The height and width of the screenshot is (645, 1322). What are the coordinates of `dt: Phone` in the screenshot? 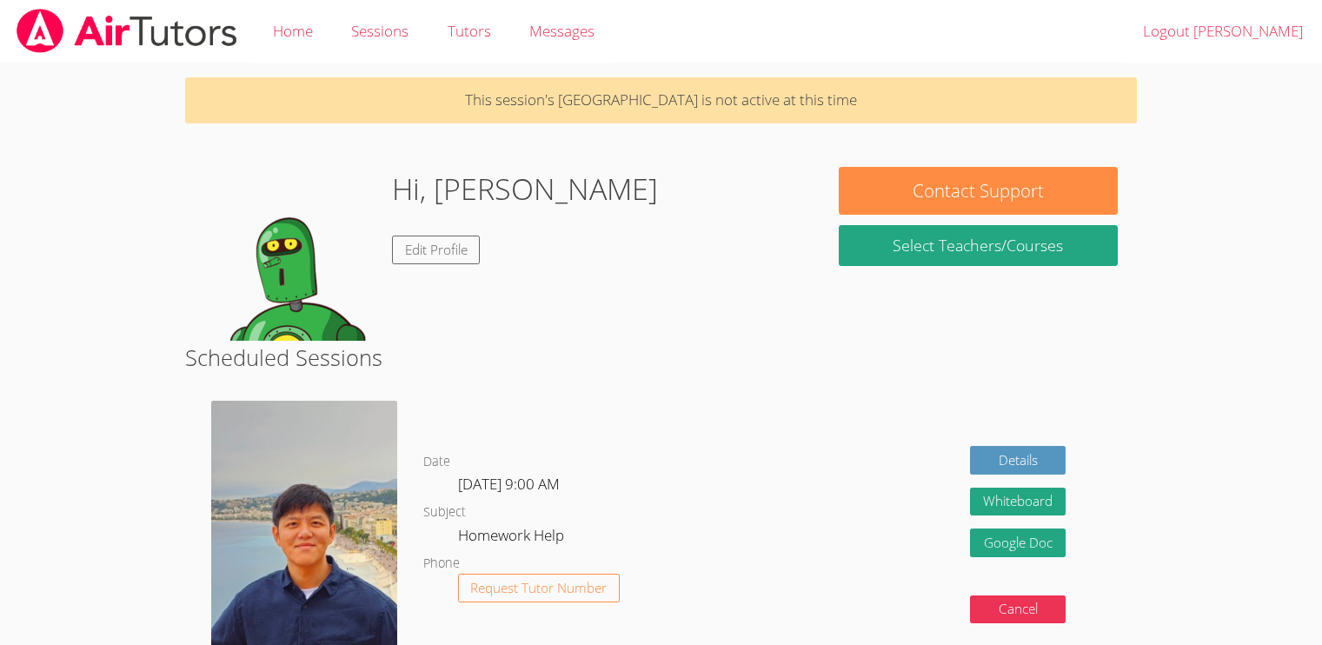 It's located at (442, 563).